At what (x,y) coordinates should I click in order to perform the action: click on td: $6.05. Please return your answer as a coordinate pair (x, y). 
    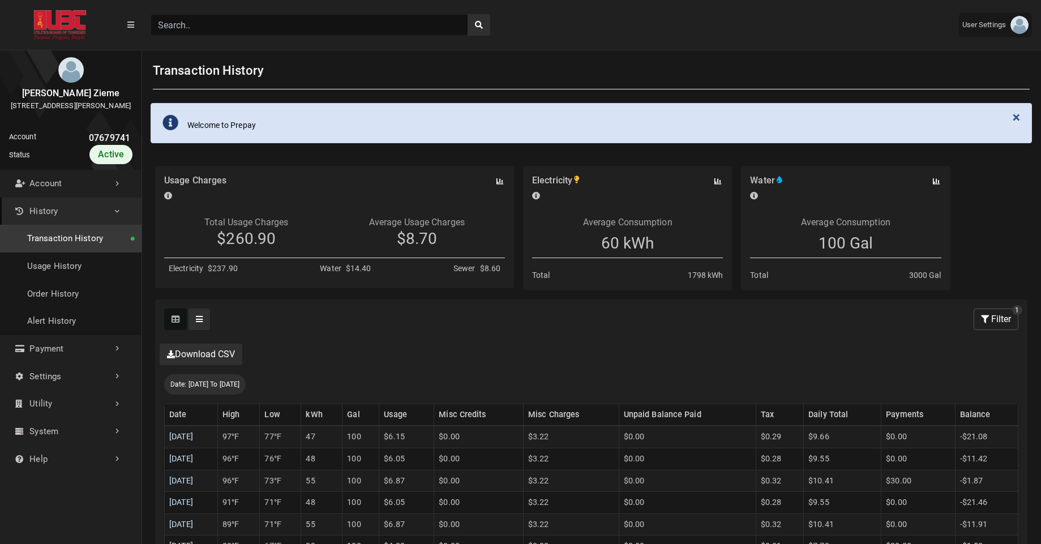
    Looking at the image, I should click on (406, 459).